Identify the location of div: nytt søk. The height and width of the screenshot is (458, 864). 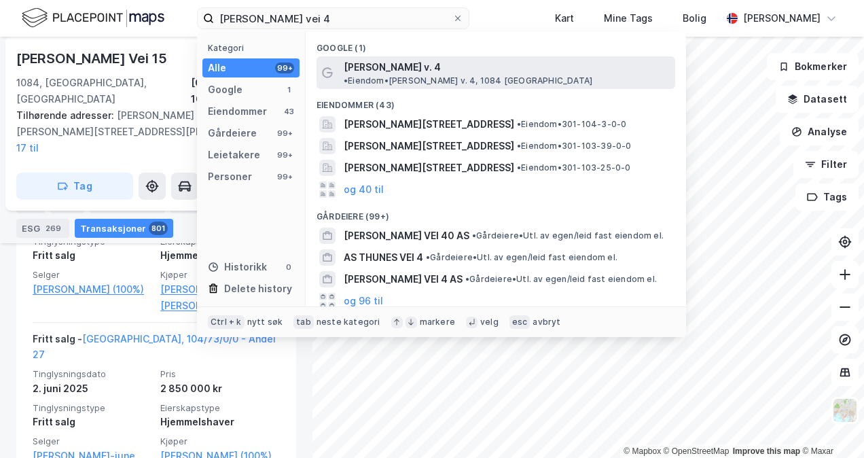
(265, 322).